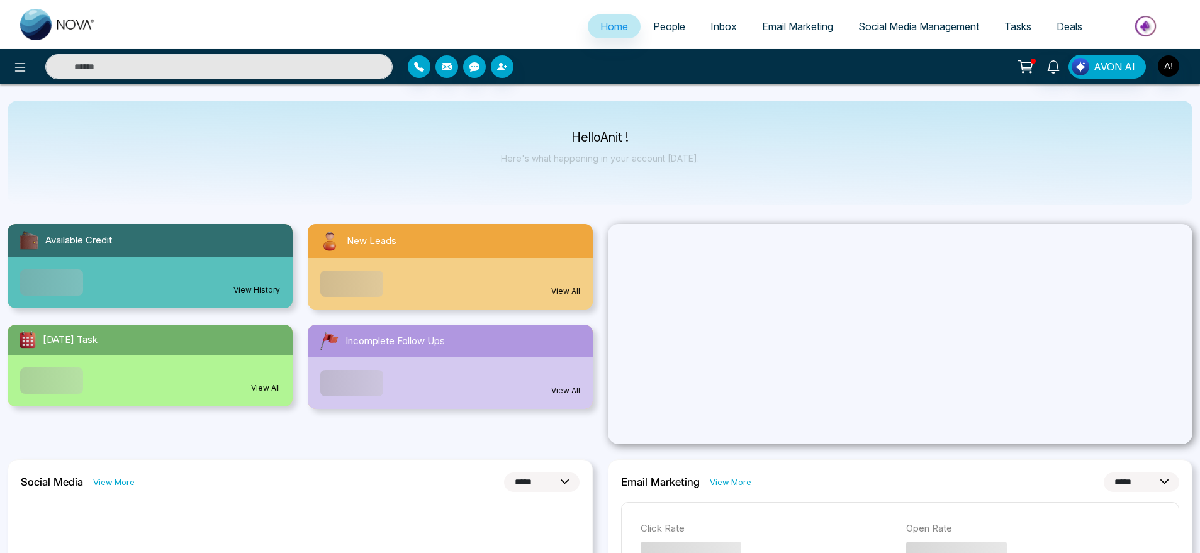 The height and width of the screenshot is (553, 1200). I want to click on p: Click Rate, so click(767, 528).